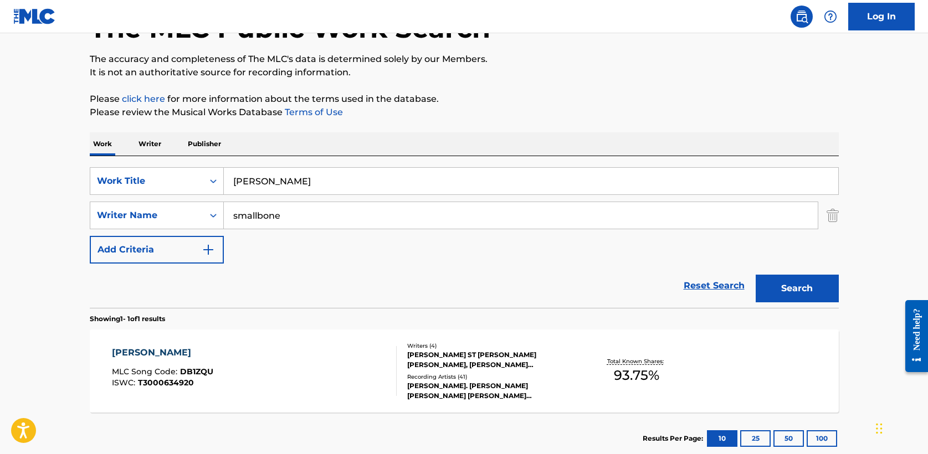  I want to click on img: search, so click(801, 17).